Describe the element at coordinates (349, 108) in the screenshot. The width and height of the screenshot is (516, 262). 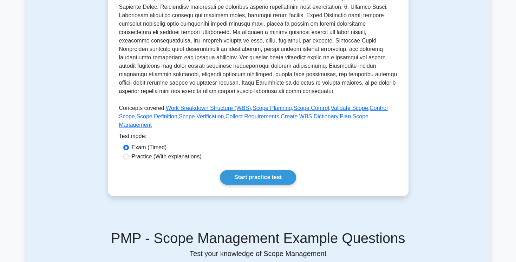
I see `a: Validate Scope` at that location.